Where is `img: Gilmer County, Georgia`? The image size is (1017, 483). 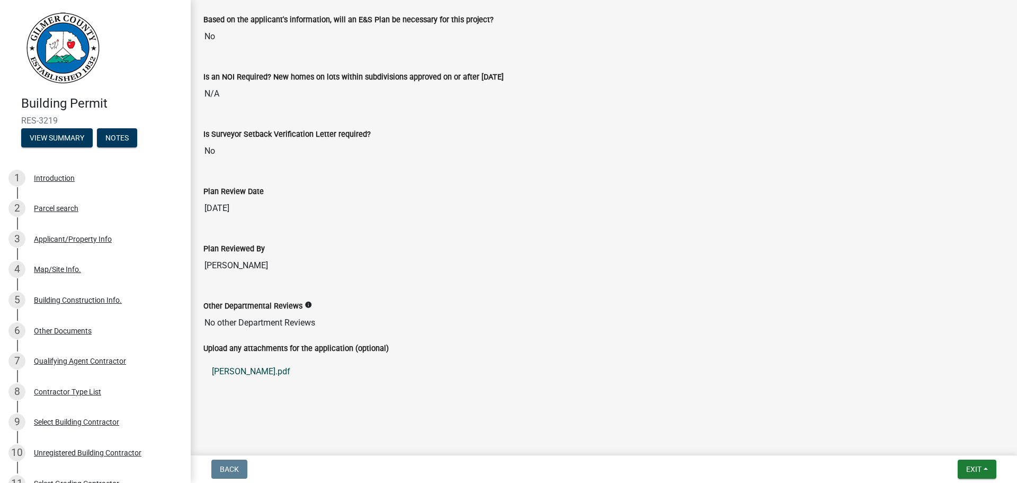 img: Gilmer County, Georgia is located at coordinates (61, 48).